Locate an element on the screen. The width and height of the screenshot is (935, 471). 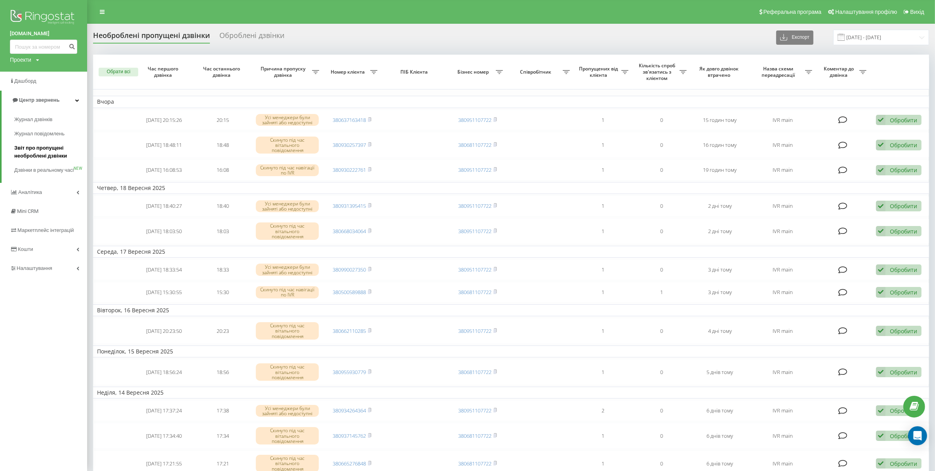
a: 380931395415 is located at coordinates (349, 206).